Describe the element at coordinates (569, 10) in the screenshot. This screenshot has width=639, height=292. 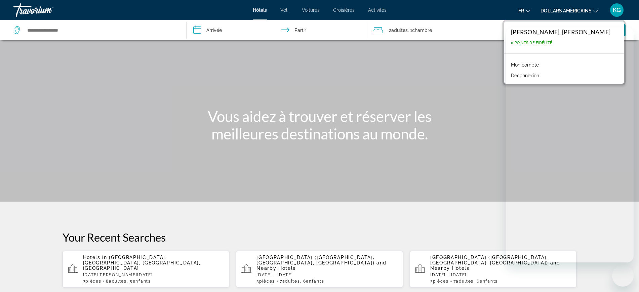
I see `button: Changer de devise` at that location.